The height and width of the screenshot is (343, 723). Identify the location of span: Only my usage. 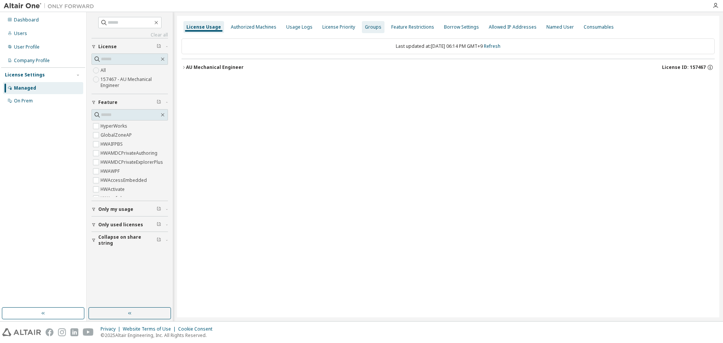
(116, 209).